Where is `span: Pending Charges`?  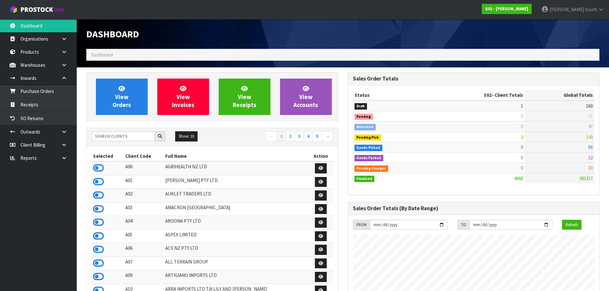 span: Pending Charges is located at coordinates (371, 169).